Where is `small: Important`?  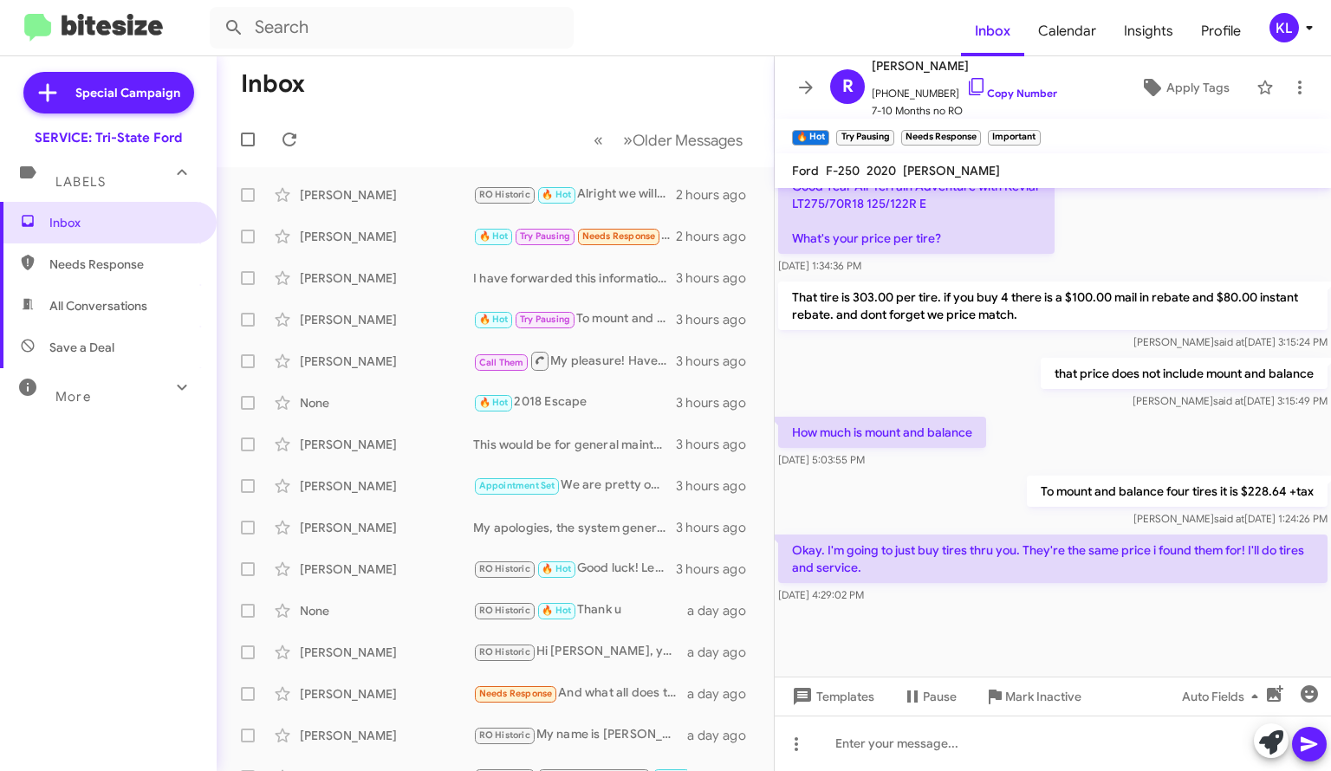
small: Important is located at coordinates (1014, 138).